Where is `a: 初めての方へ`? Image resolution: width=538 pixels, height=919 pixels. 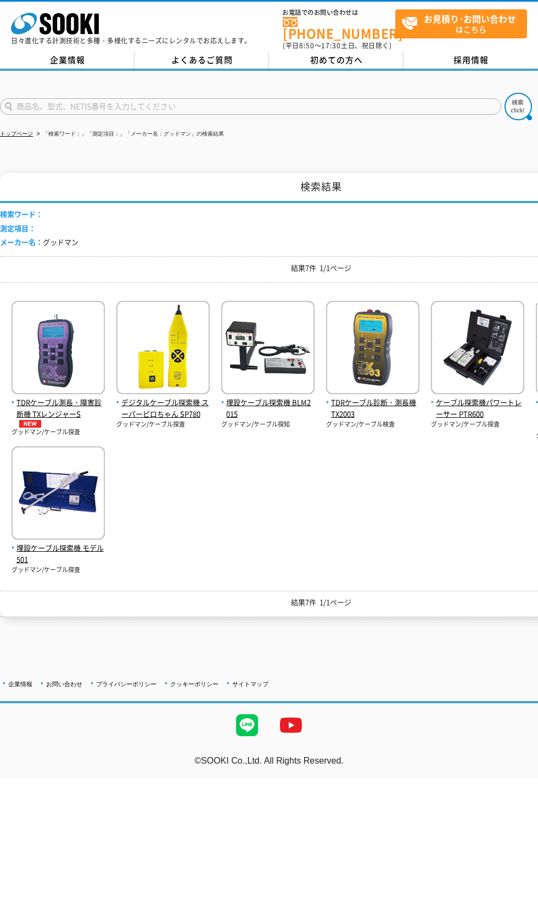
a: 初めての方へ is located at coordinates (336, 60).